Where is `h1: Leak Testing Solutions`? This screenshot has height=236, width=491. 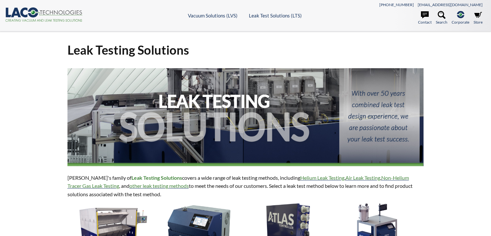
h1: Leak Testing Solutions is located at coordinates (246, 50).